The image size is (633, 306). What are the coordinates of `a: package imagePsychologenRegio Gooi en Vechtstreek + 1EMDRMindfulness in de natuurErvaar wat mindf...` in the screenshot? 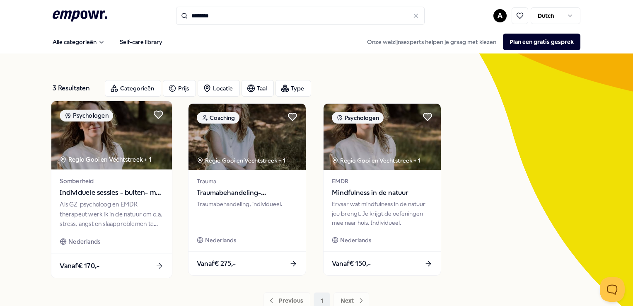 It's located at (382, 189).